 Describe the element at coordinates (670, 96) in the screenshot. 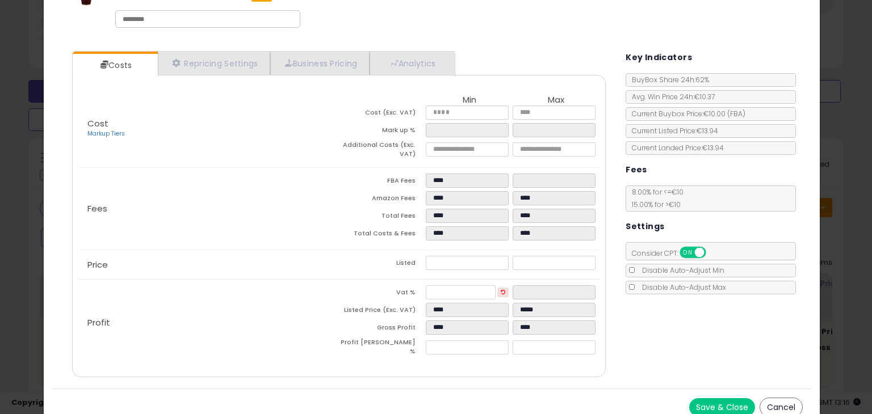

I see `span: Avg. Win Price 24h: €10.37` at that location.